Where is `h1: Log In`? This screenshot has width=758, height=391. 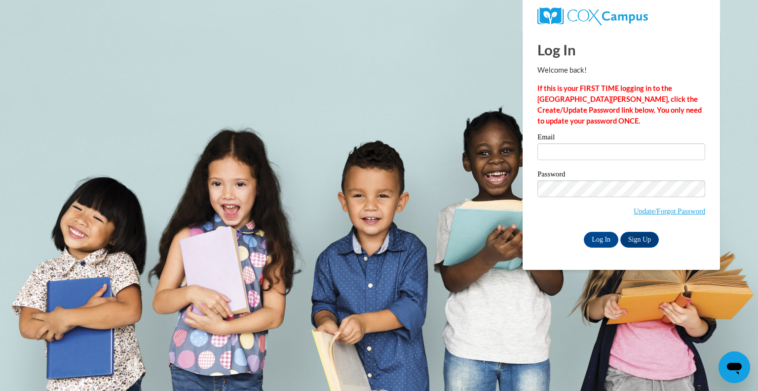
h1: Log In is located at coordinates (622, 49).